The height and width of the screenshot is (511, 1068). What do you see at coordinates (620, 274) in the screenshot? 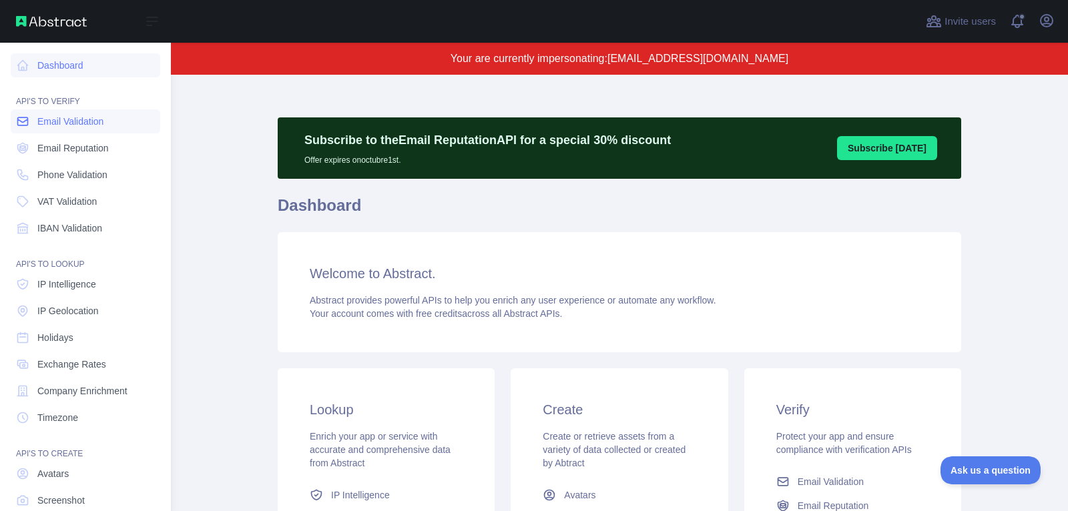
I see `h3: Welcome to Abstract.` at bounding box center [620, 274].